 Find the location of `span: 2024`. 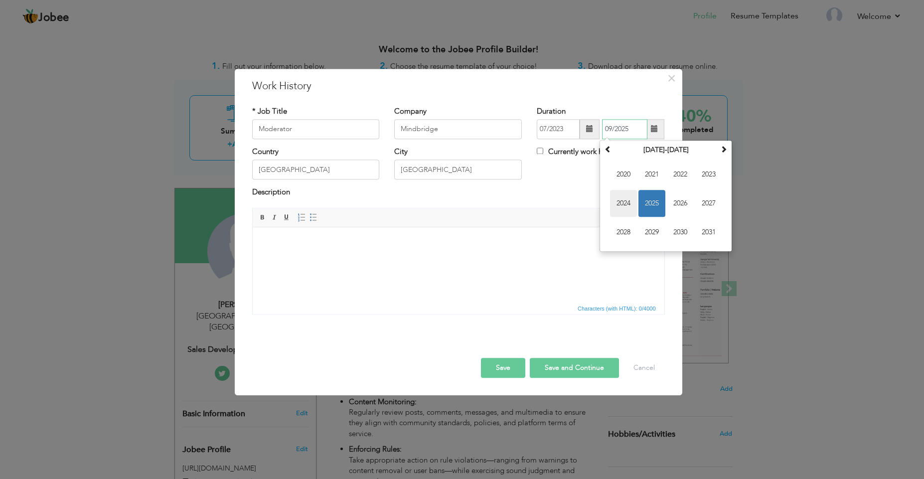

span: 2024 is located at coordinates (624, 203).